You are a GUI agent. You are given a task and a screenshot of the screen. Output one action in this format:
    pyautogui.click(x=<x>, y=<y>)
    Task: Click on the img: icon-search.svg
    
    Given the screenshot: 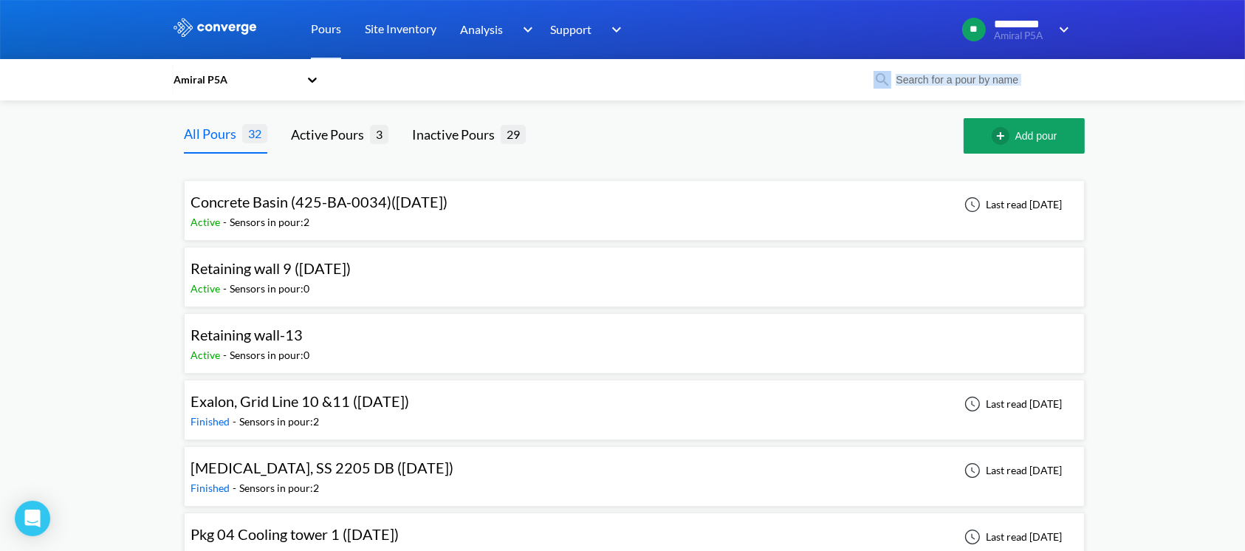 What is the action you would take?
    pyautogui.click(x=882, y=80)
    